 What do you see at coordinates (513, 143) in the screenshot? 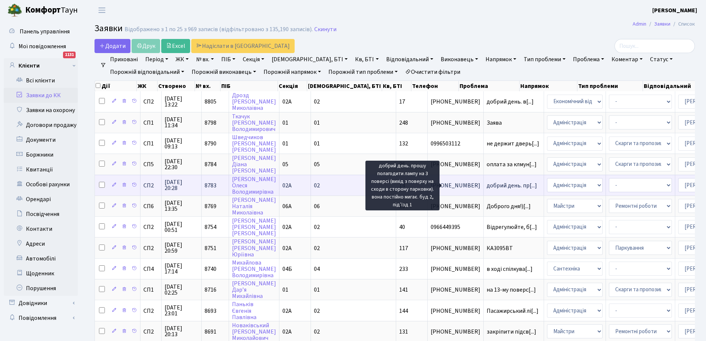
I see `span: не держит дверь[...]` at bounding box center [513, 143].